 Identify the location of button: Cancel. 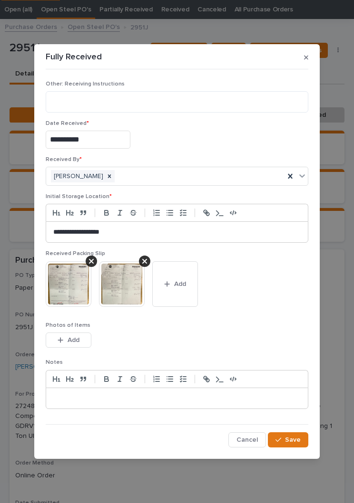
(247, 440).